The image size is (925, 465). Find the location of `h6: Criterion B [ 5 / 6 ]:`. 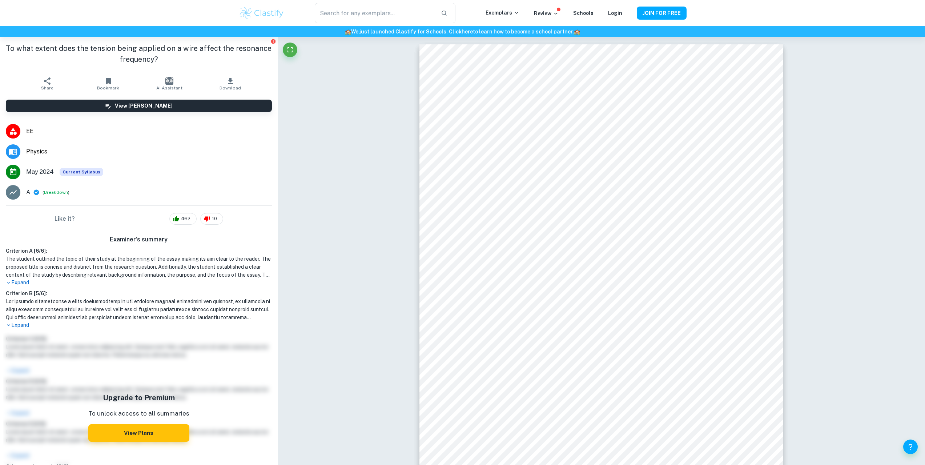

h6: Criterion B [ 5 / 6 ]: is located at coordinates (139, 293).